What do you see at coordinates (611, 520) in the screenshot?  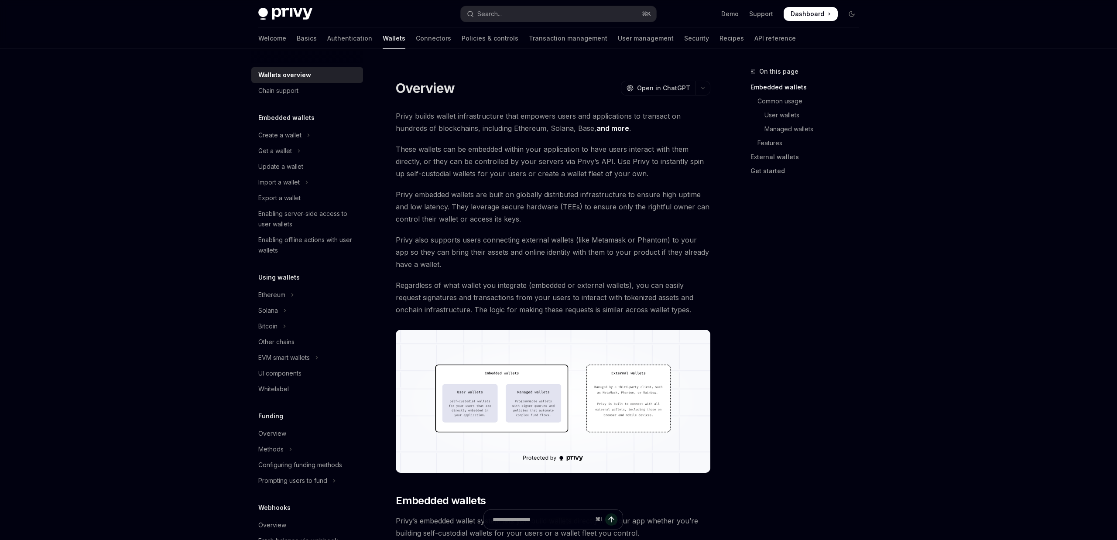 I see `button: Send message` at bounding box center [611, 520].